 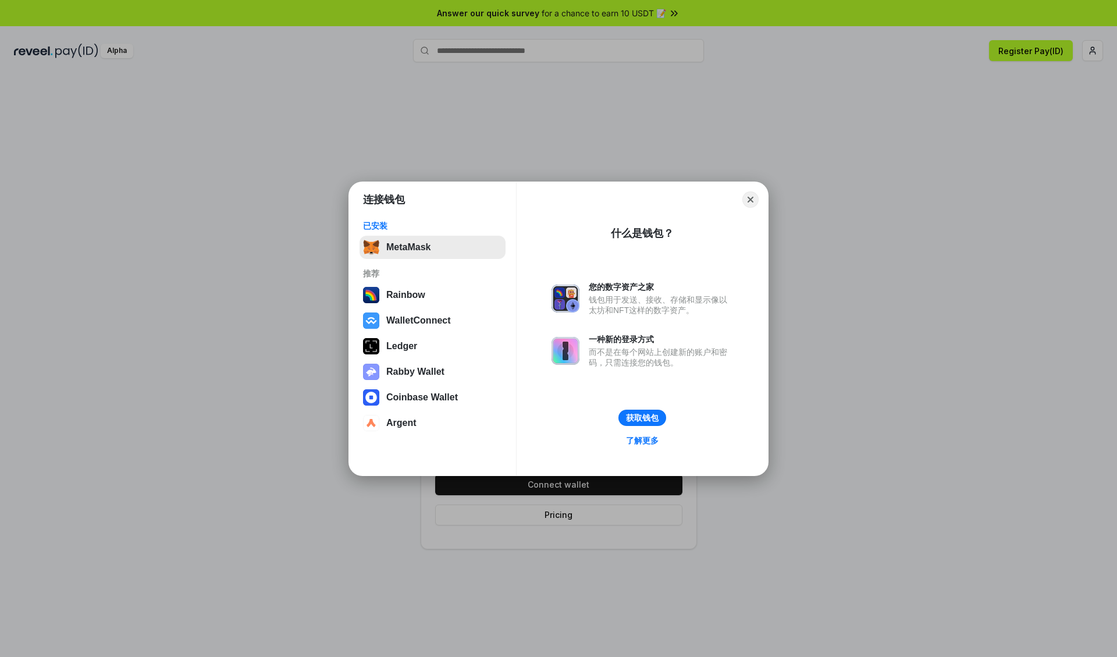 What do you see at coordinates (402, 423) in the screenshot?
I see `div: Argent` at bounding box center [402, 423].